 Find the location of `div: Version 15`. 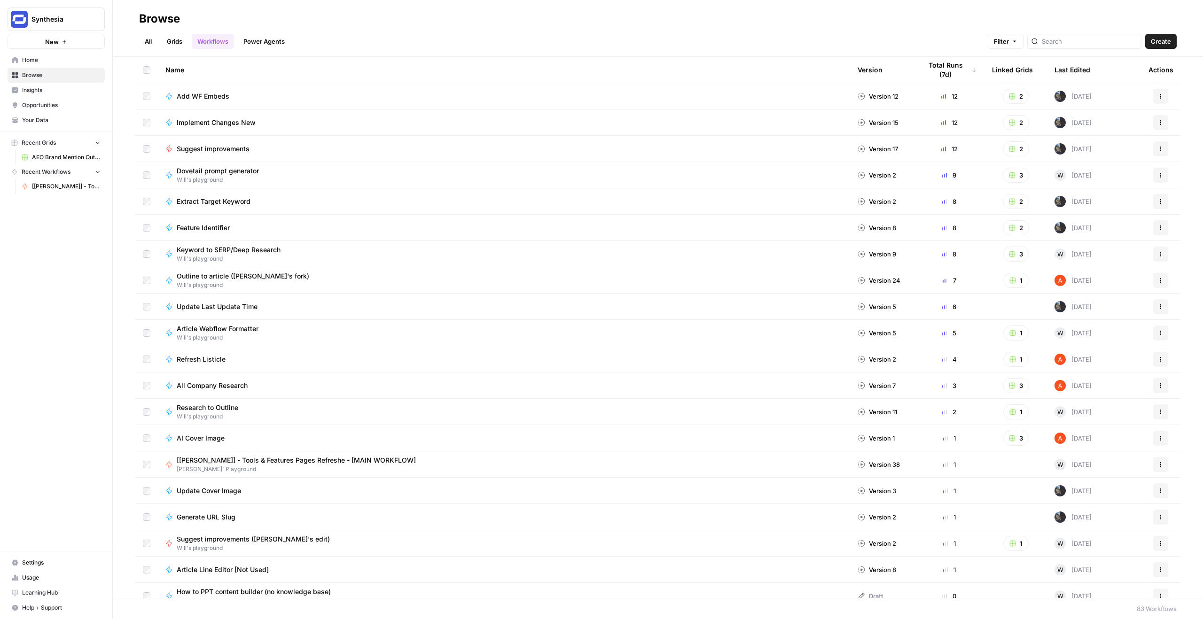

div: Version 15 is located at coordinates (878, 123).